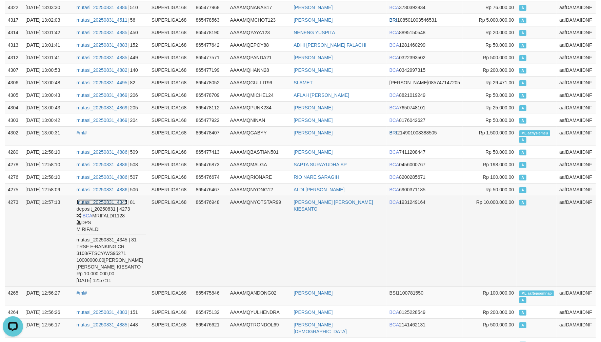 The height and width of the screenshot is (342, 601). Describe the element at coordinates (111, 245) in the screenshot. I see `div: deposit_20250831 | 4273 MRIFALDI1128 DPS M RIFALDI mutasi_20250831_4345 | 81 TRSF E-BANKING CR 31...` at that location.